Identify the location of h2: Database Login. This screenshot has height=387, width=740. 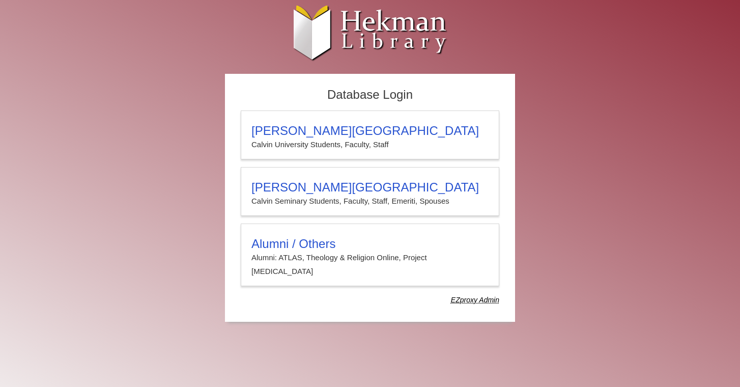
(370, 95).